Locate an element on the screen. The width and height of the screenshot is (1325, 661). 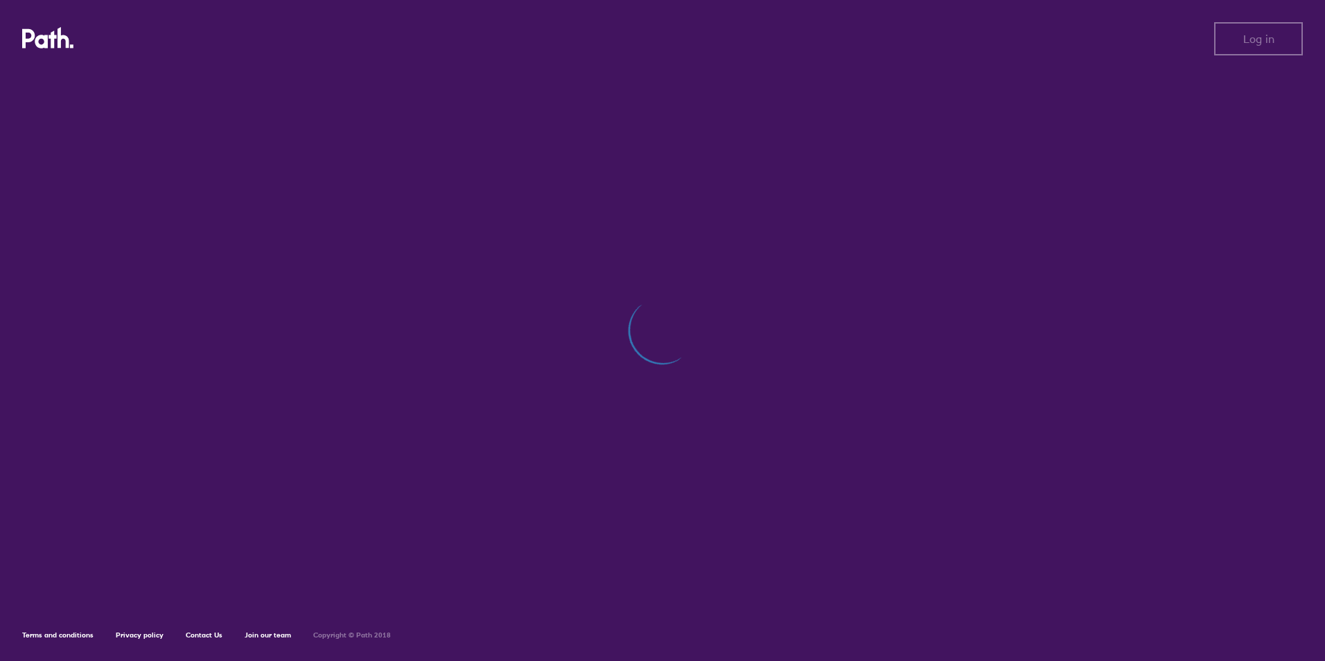
h6: Copyright © Path 2018 is located at coordinates (352, 635).